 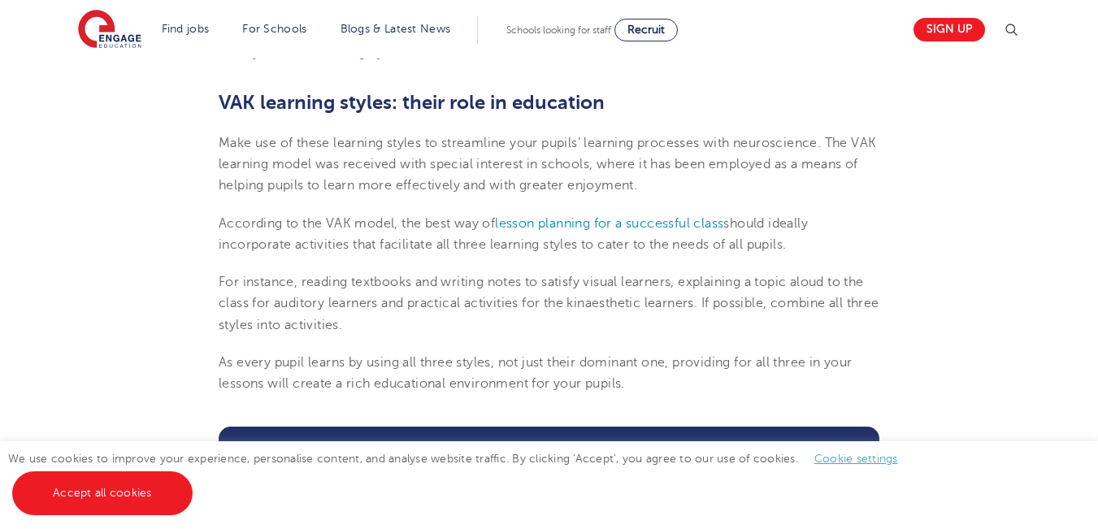 What do you see at coordinates (536, 373) in the screenshot?
I see `span: As every pupil learns by using all three styles, not just their dominant one, providing for all t...` at bounding box center [536, 373].